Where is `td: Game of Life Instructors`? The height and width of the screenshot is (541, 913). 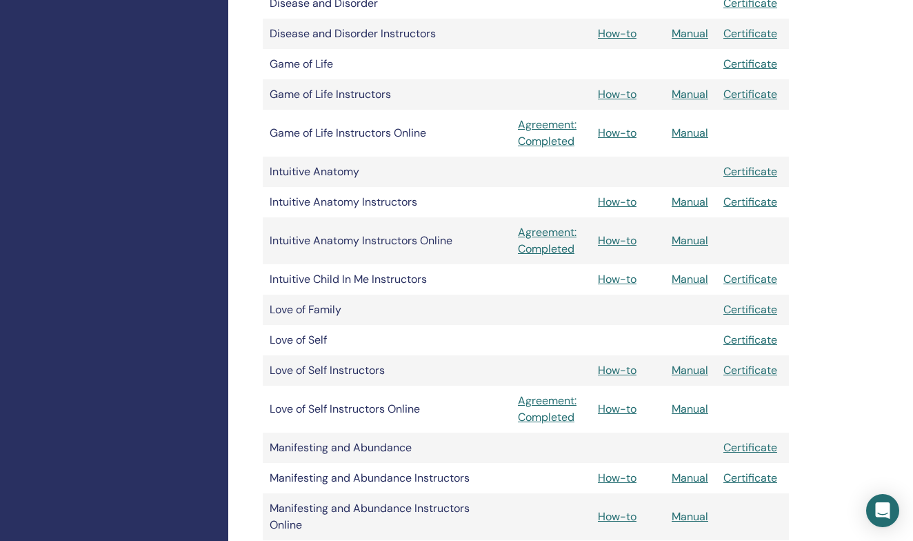
td: Game of Life Instructors is located at coordinates (387, 95).